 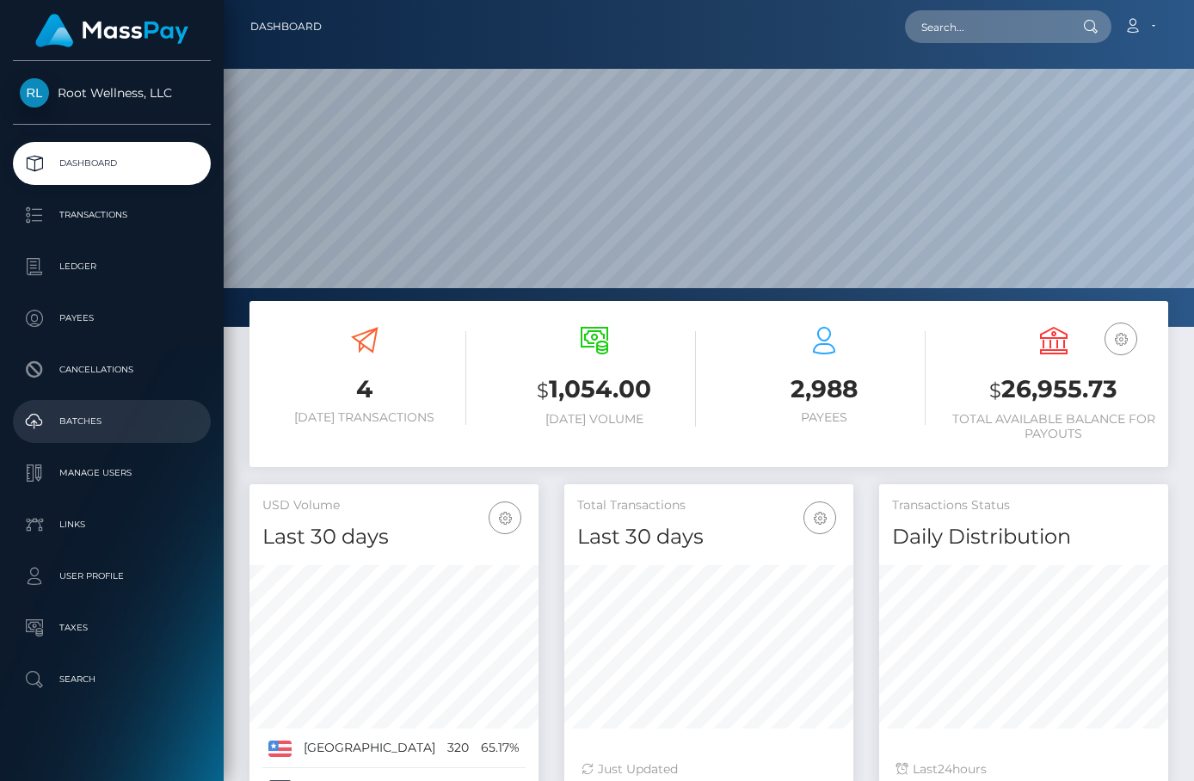 I want to click on a: Ledger, so click(x=112, y=267).